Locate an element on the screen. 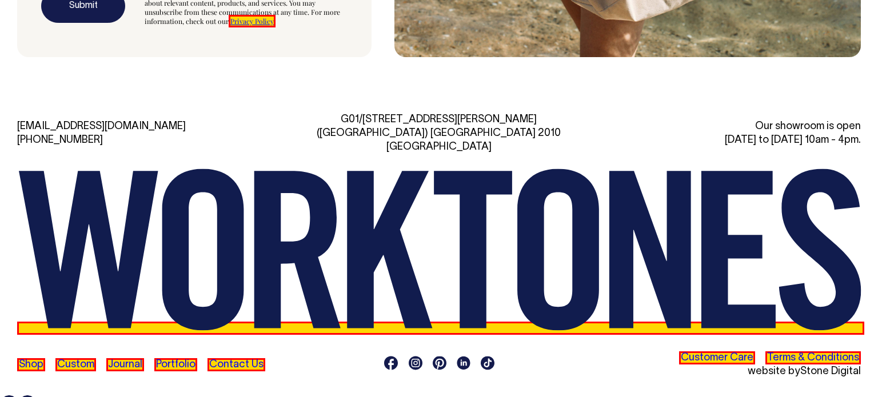 The image size is (878, 397). a: Custom is located at coordinates (75, 365).